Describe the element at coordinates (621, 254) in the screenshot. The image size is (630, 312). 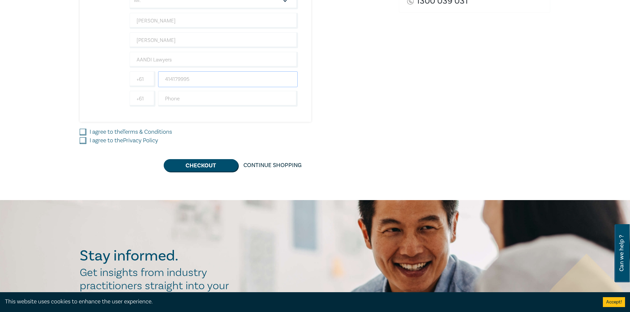
I see `span: Can we help ?` at that location.